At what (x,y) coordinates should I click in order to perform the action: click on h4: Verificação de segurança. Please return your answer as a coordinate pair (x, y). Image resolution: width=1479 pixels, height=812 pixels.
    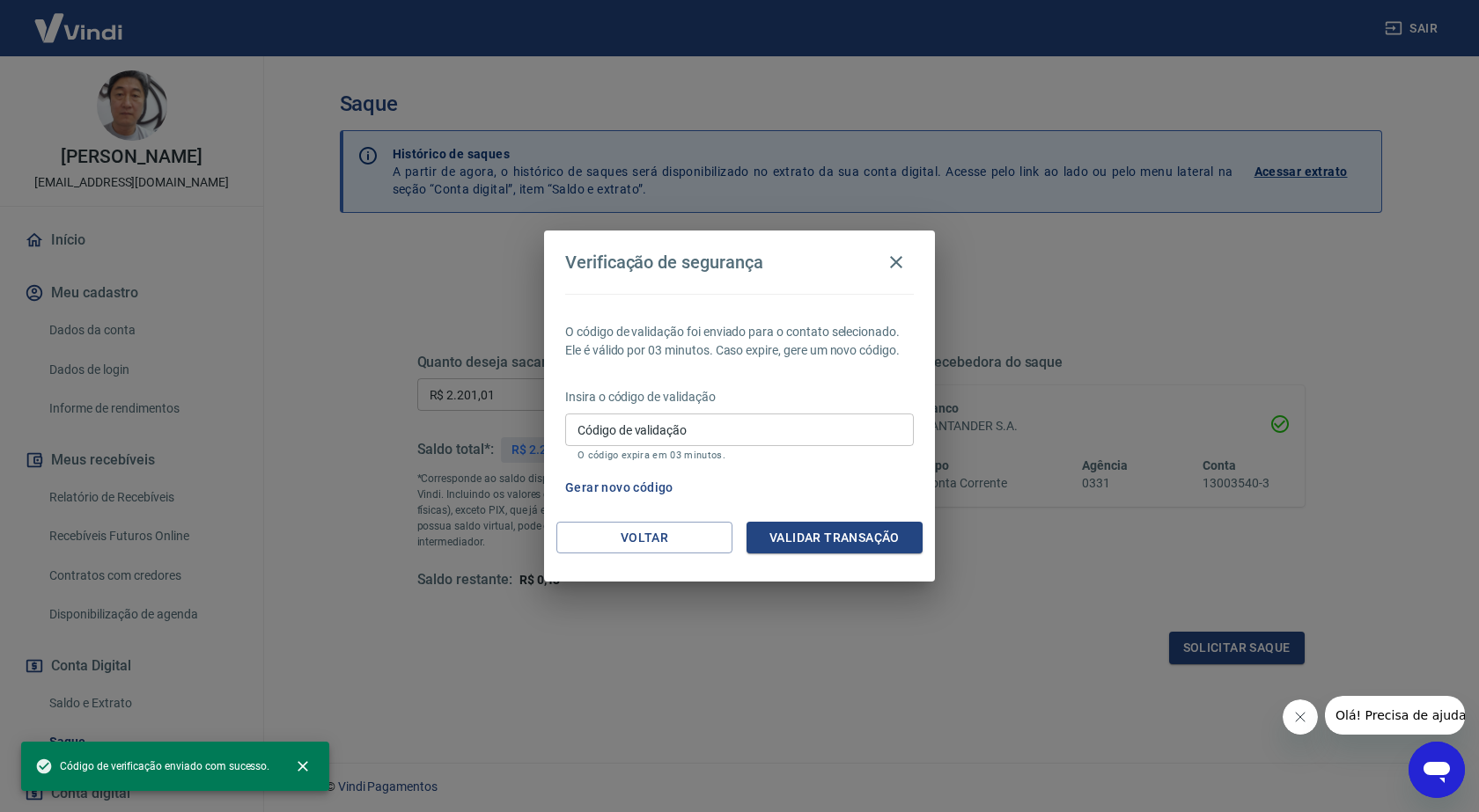
    Looking at the image, I should click on (664, 263).